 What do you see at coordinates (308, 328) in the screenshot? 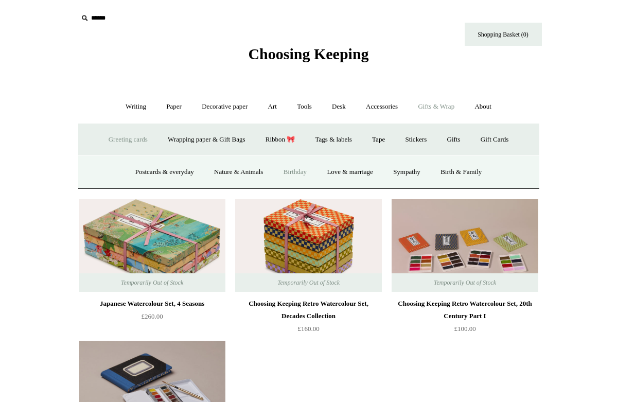
I see `span: £160.00` at bounding box center [308, 328].